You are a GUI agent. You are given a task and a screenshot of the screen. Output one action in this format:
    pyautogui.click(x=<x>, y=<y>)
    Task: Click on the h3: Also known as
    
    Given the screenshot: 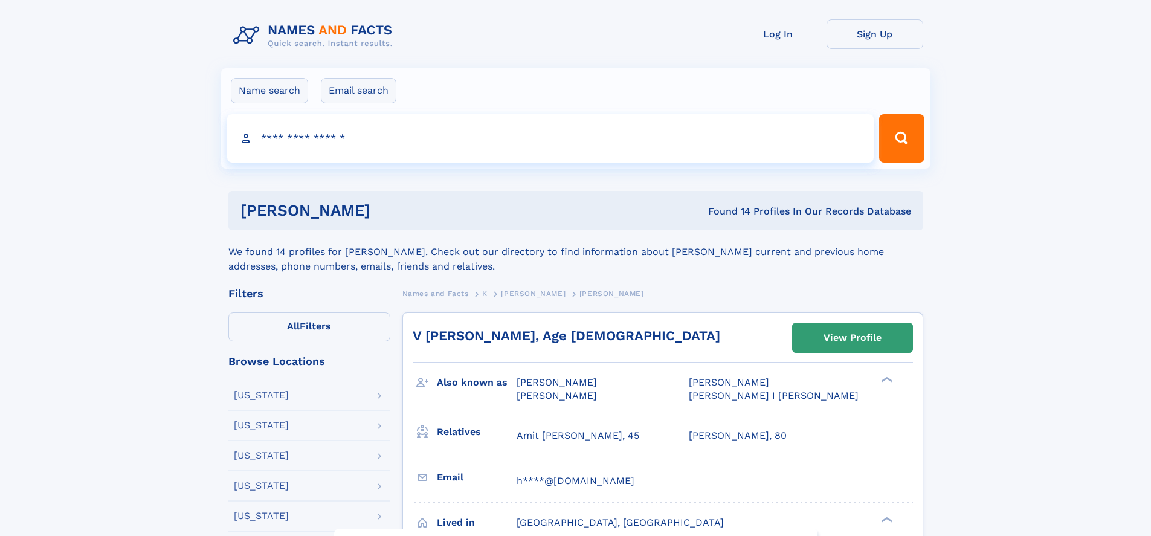 What is the action you would take?
    pyautogui.click(x=477, y=382)
    